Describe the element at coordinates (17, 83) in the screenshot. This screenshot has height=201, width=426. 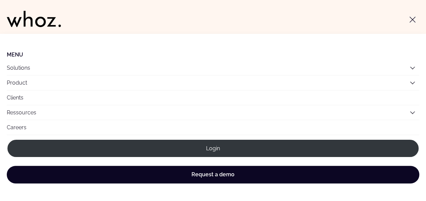
I see `a: Product` at that location.